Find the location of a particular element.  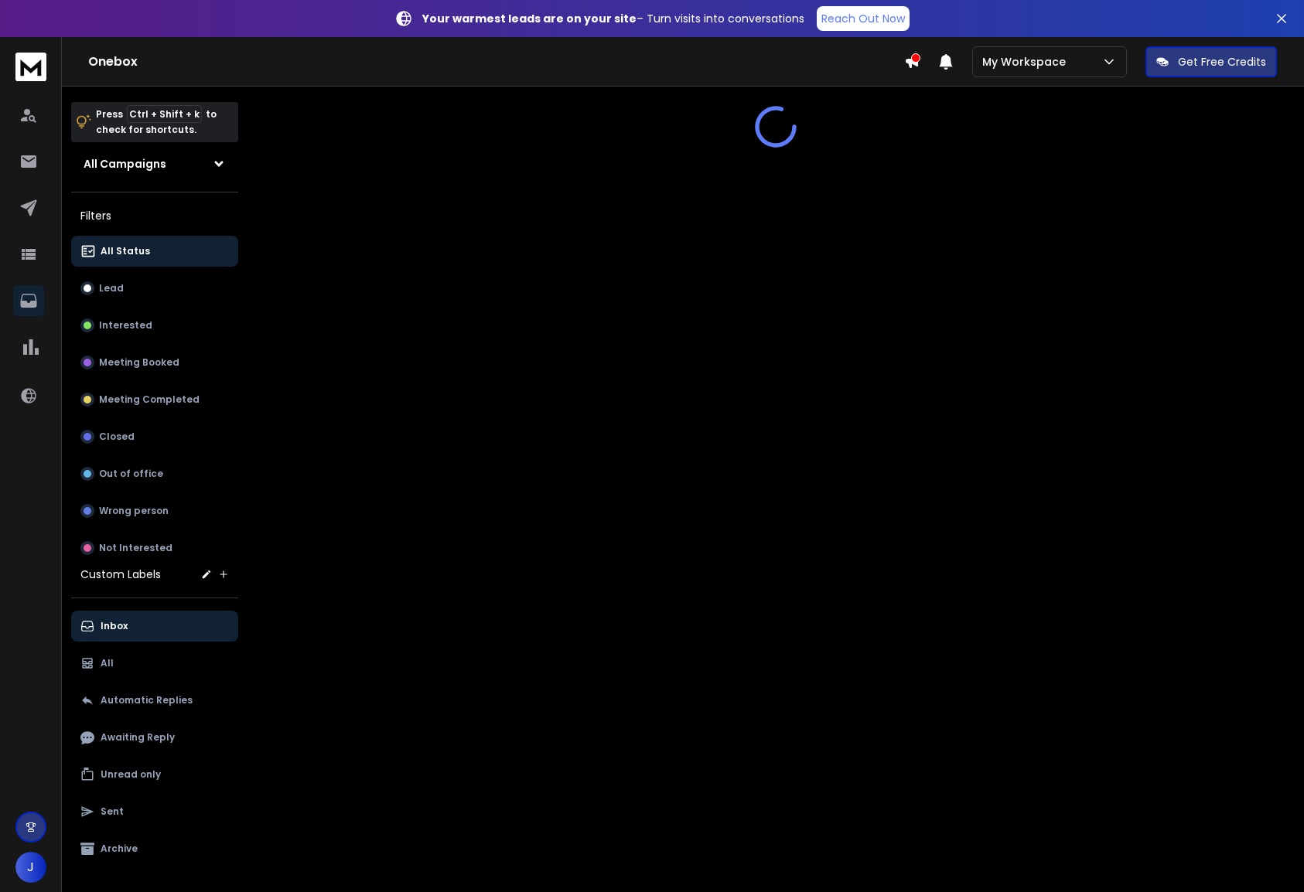

button: Meeting Completed is located at coordinates (155, 400).